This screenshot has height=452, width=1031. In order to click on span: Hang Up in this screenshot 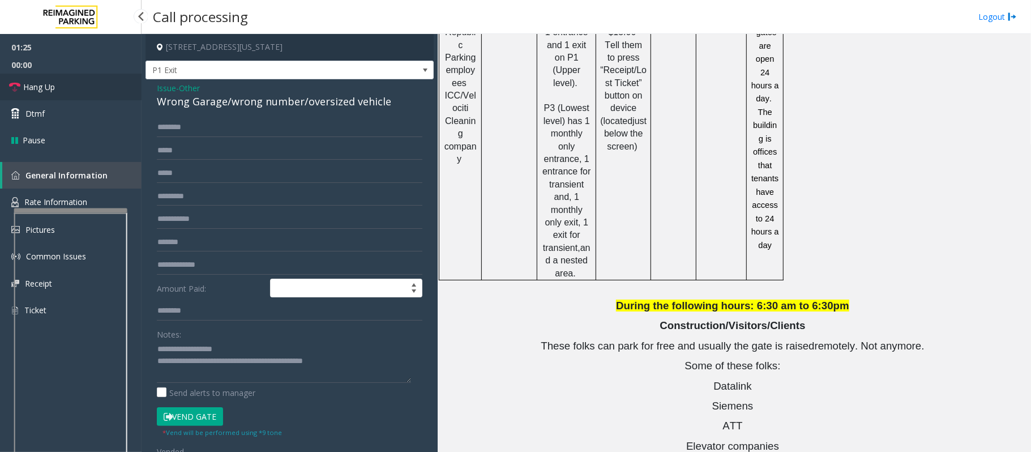, I will do `click(39, 87)`.